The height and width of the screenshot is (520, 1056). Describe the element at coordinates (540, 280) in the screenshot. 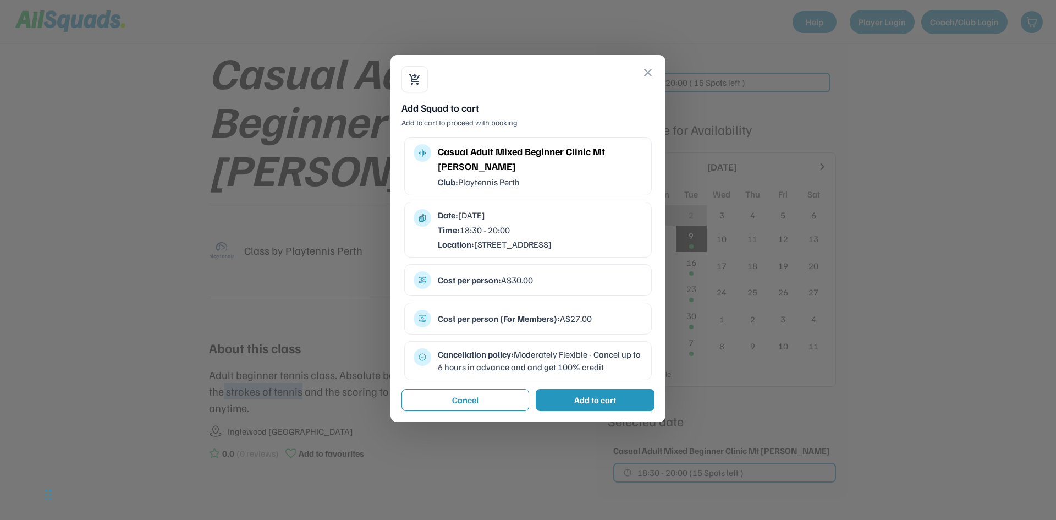

I see `div: A$30.00` at that location.